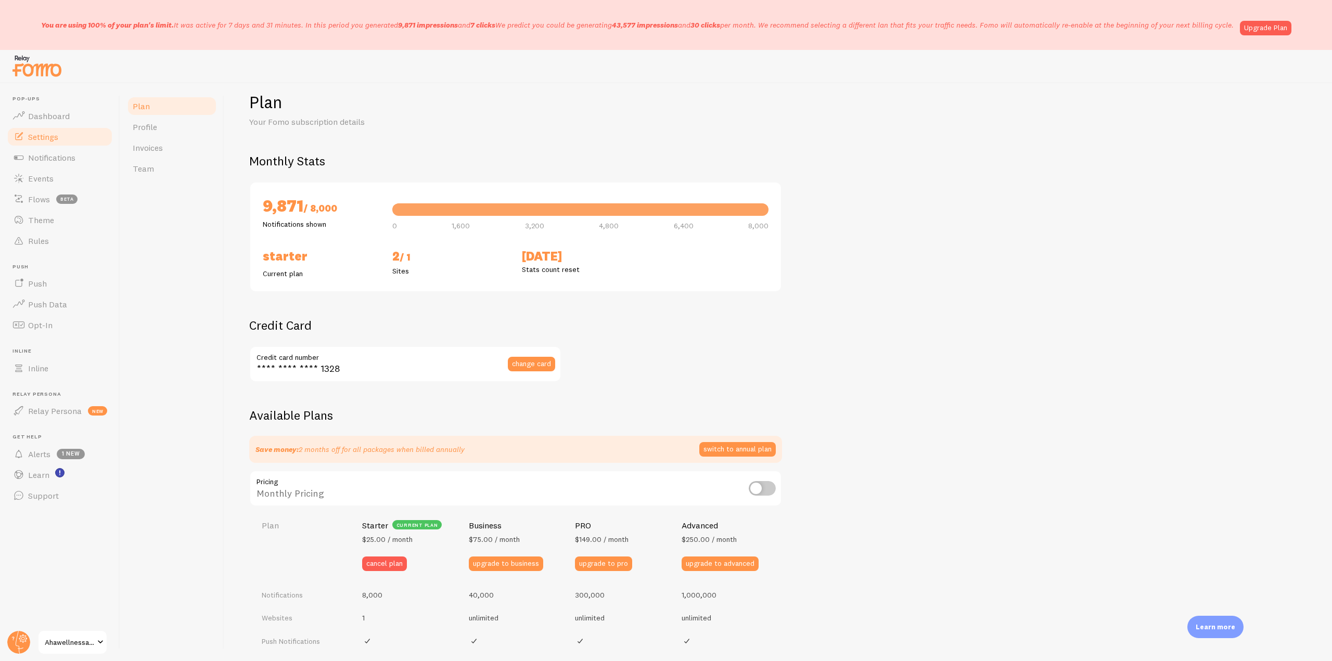  I want to click on label: Credit card number, so click(405, 355).